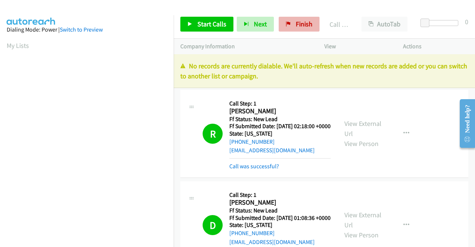  I want to click on div: Need help?, so click(13, 25).